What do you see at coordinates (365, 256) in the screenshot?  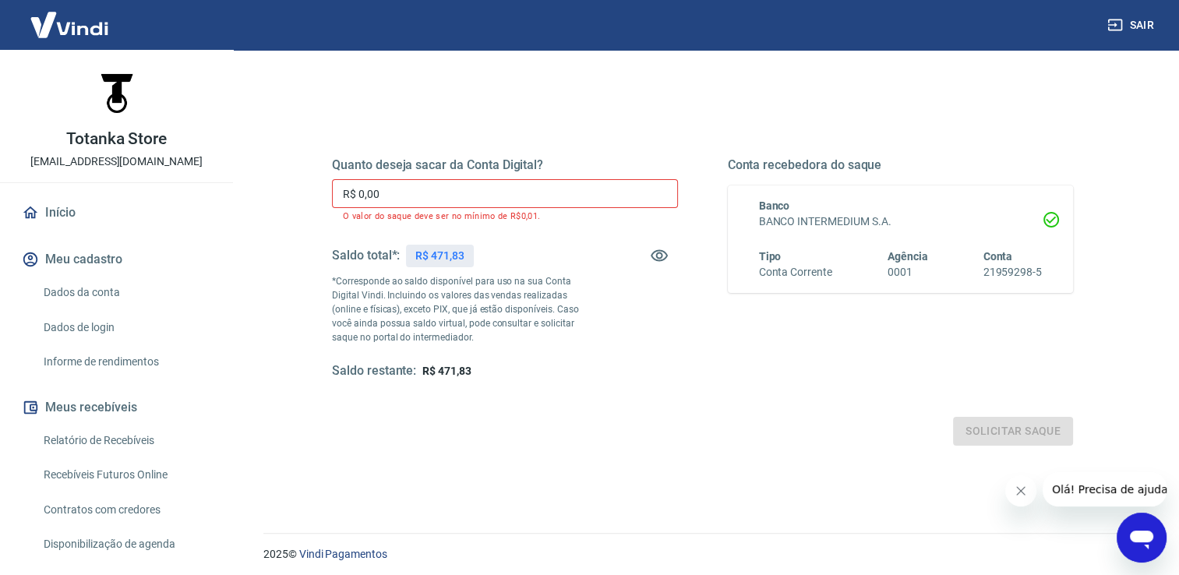 I see `h5: Saldo total*:` at bounding box center [365, 256].